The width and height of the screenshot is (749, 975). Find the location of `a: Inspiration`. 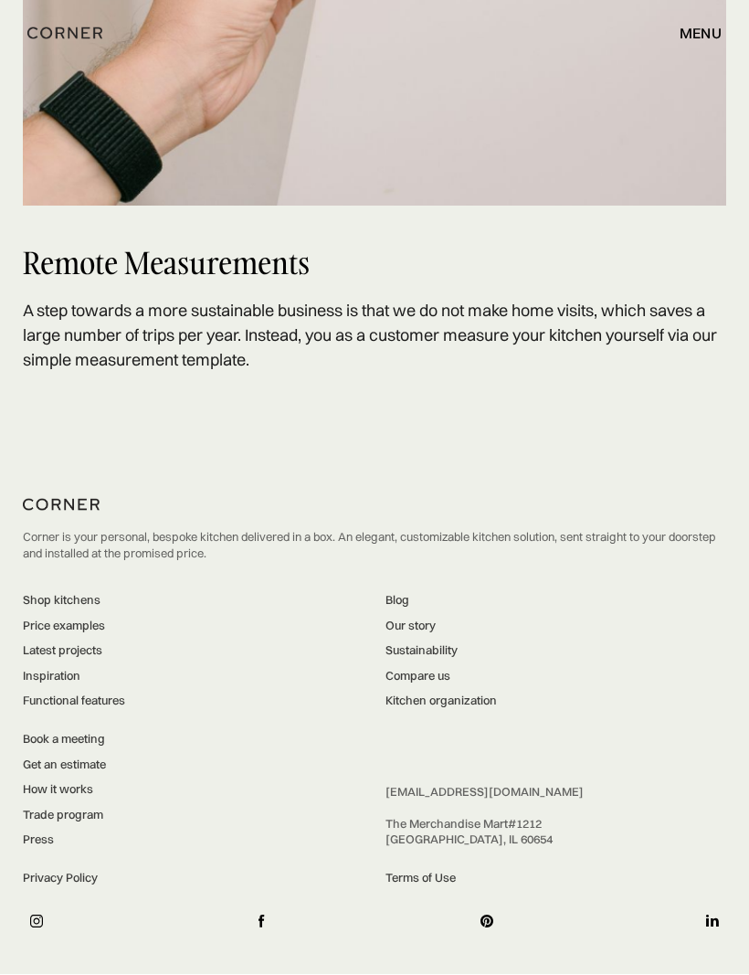

a: Inspiration is located at coordinates (74, 677).